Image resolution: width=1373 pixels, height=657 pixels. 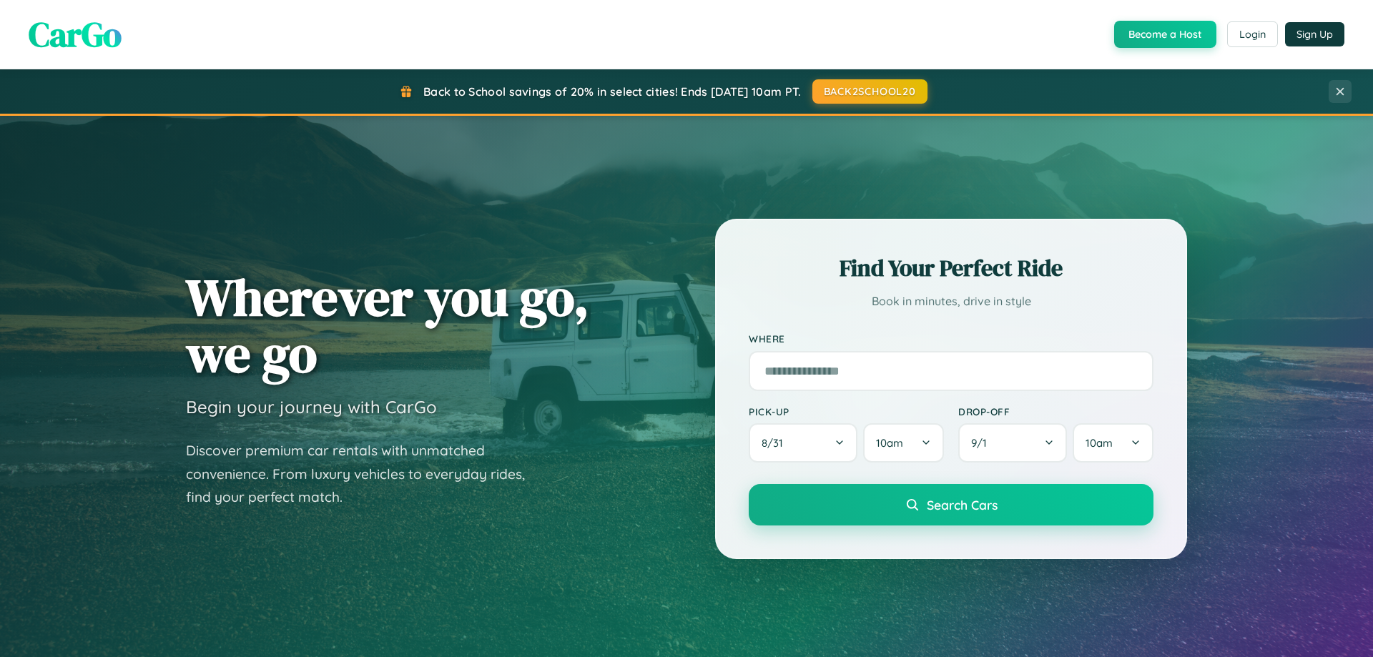 I want to click on button: Login, so click(x=1252, y=34).